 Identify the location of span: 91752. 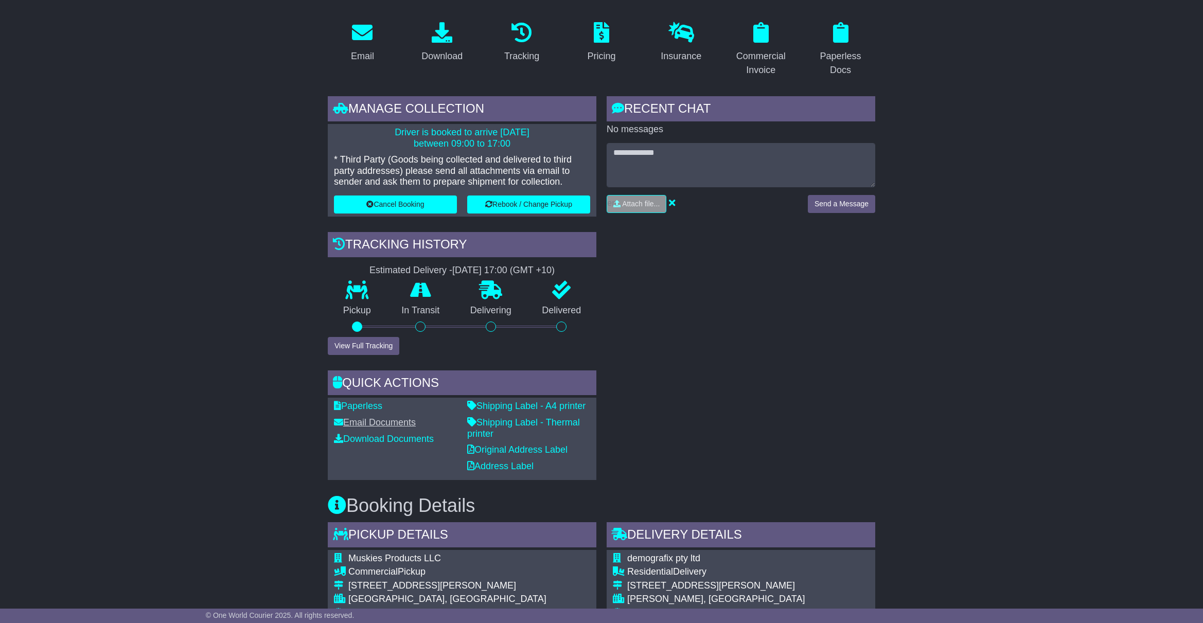
(468, 613).